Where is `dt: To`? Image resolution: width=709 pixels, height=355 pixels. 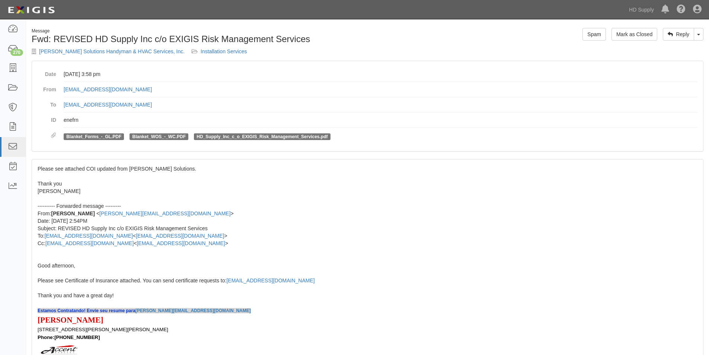
dt: To is located at coordinates (47, 103).